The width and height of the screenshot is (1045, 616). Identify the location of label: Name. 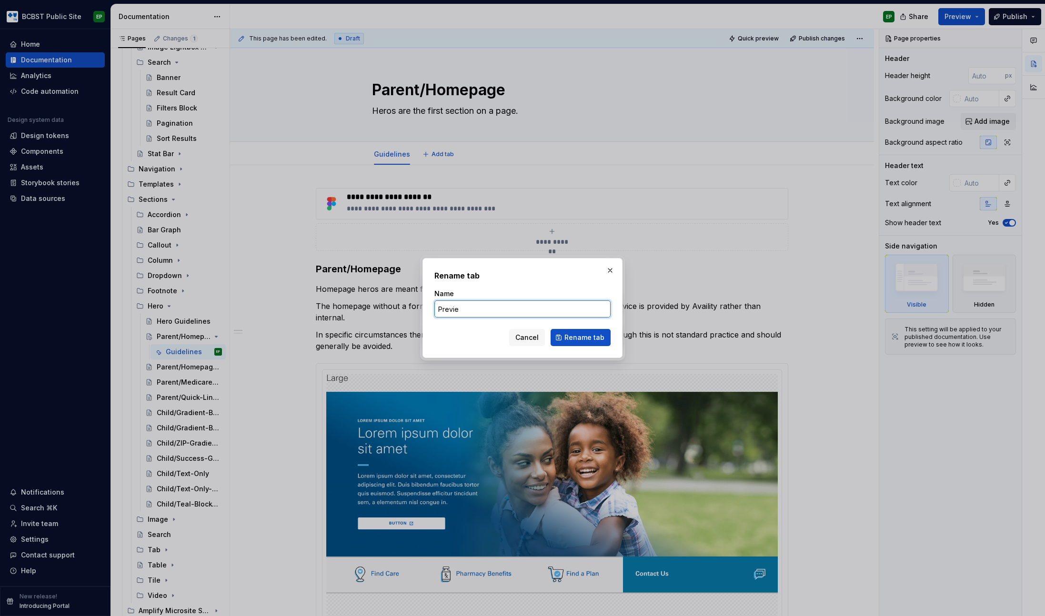
(444, 294).